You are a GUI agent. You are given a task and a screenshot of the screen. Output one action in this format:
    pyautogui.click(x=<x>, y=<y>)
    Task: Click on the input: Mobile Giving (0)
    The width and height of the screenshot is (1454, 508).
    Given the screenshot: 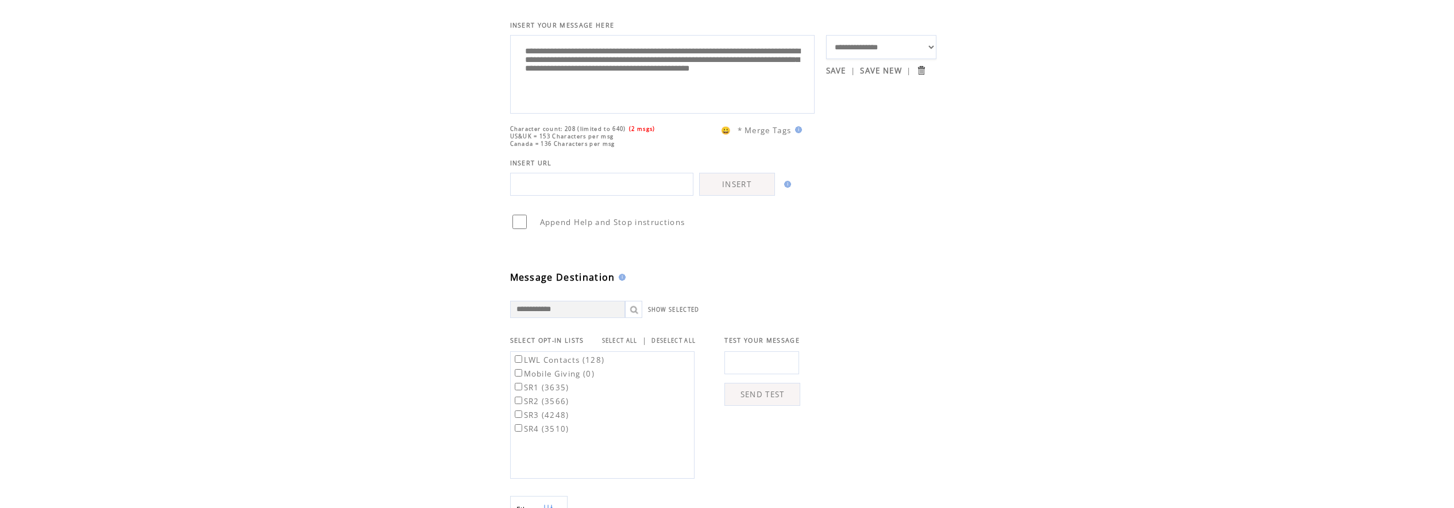 What is the action you would take?
    pyautogui.click(x=518, y=373)
    